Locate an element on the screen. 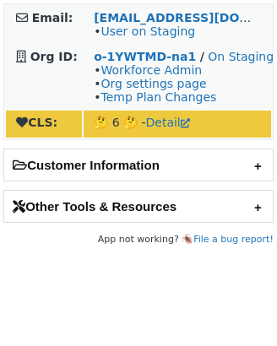 The height and width of the screenshot is (346, 277). strong: o-1YWTMD-na1 is located at coordinates (144, 57).